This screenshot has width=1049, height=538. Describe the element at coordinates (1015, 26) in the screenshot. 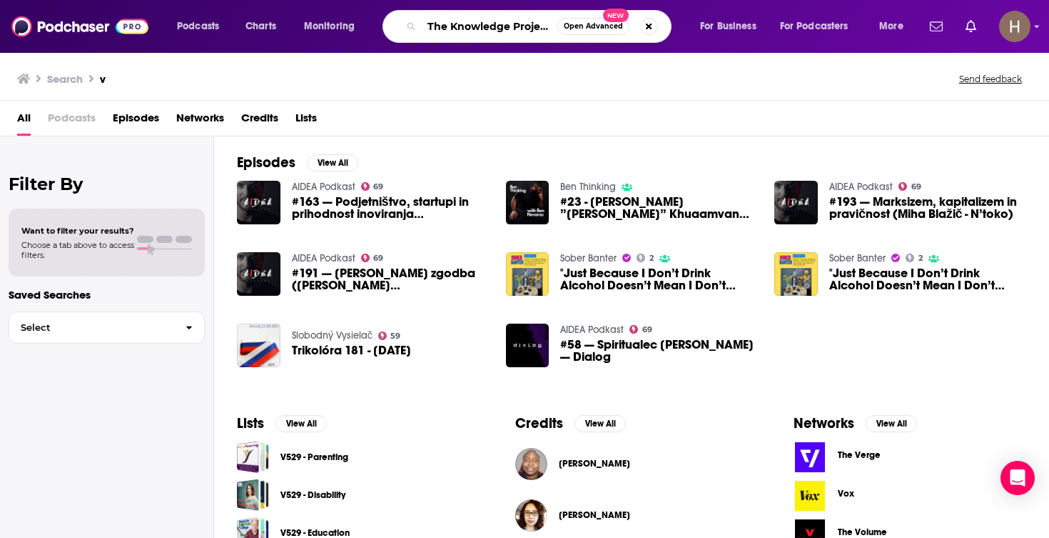

I see `img: User Profile` at that location.